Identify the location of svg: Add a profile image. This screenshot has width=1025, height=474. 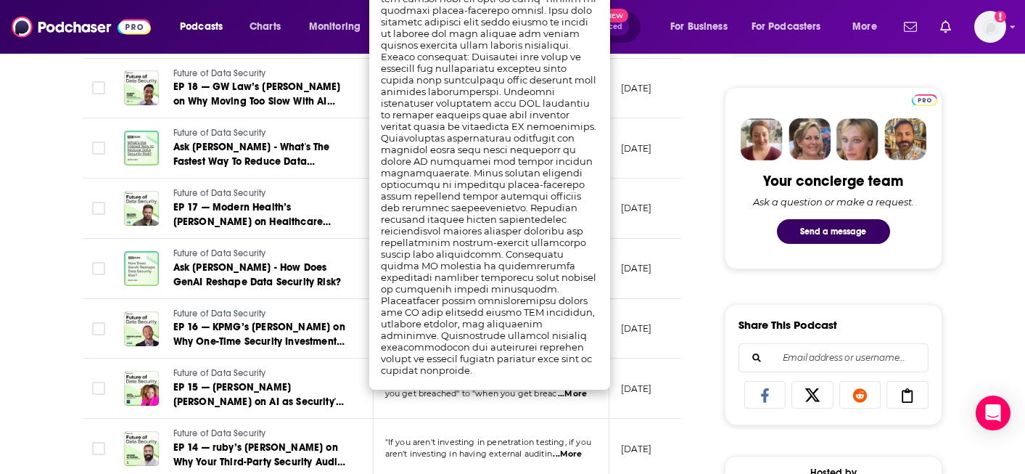
(1000, 17).